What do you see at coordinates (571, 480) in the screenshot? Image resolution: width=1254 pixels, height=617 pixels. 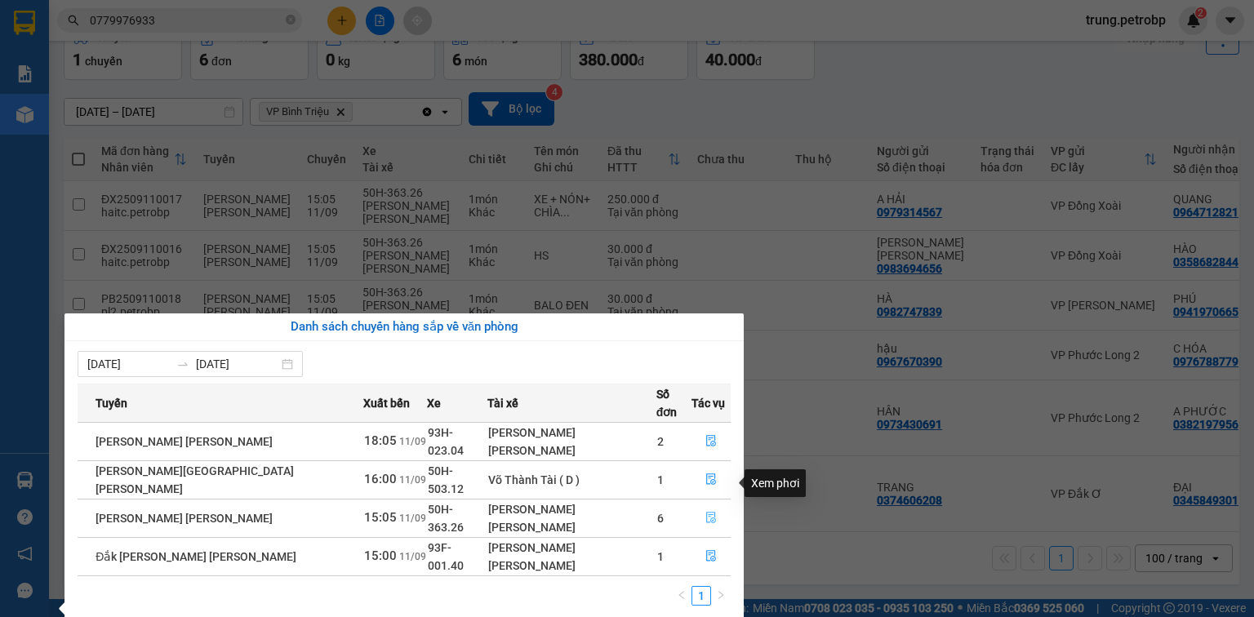 I see `div: Võ Thành Tài ( D )` at bounding box center [571, 480].